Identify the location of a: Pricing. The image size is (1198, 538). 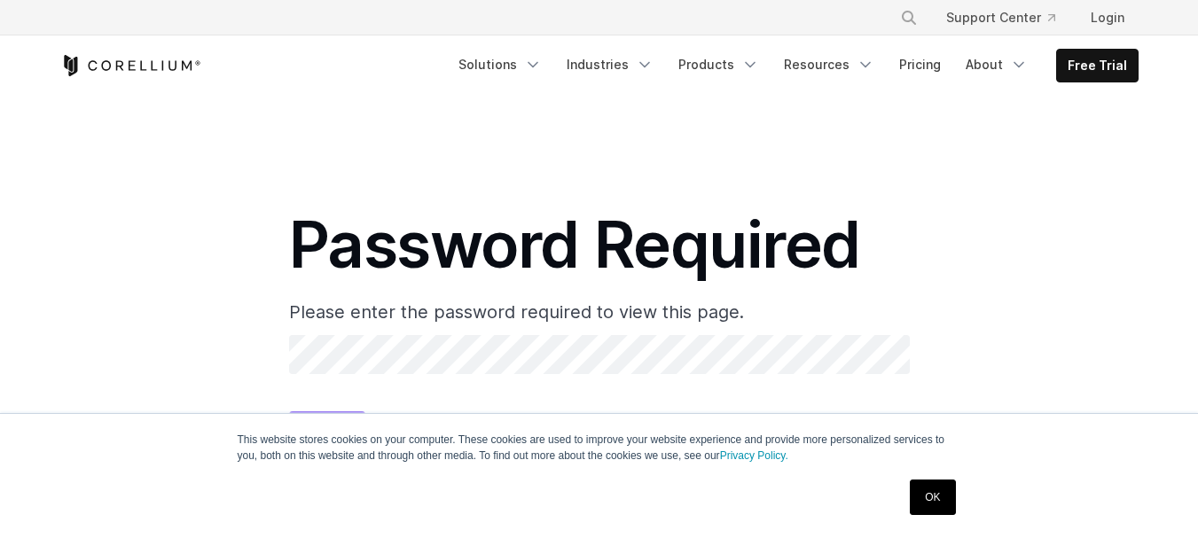
(919, 65).